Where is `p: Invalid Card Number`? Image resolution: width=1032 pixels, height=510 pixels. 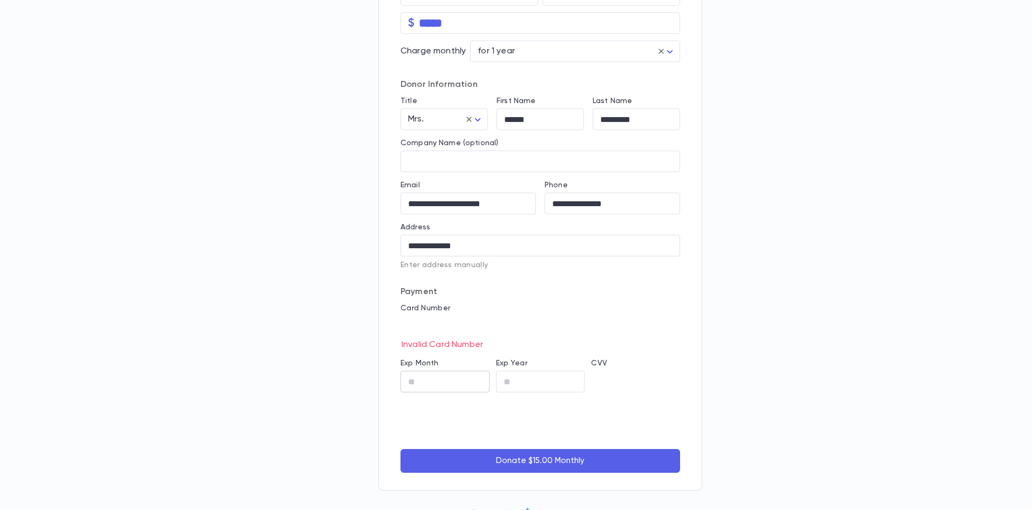
p: Invalid Card Number is located at coordinates (540, 344).